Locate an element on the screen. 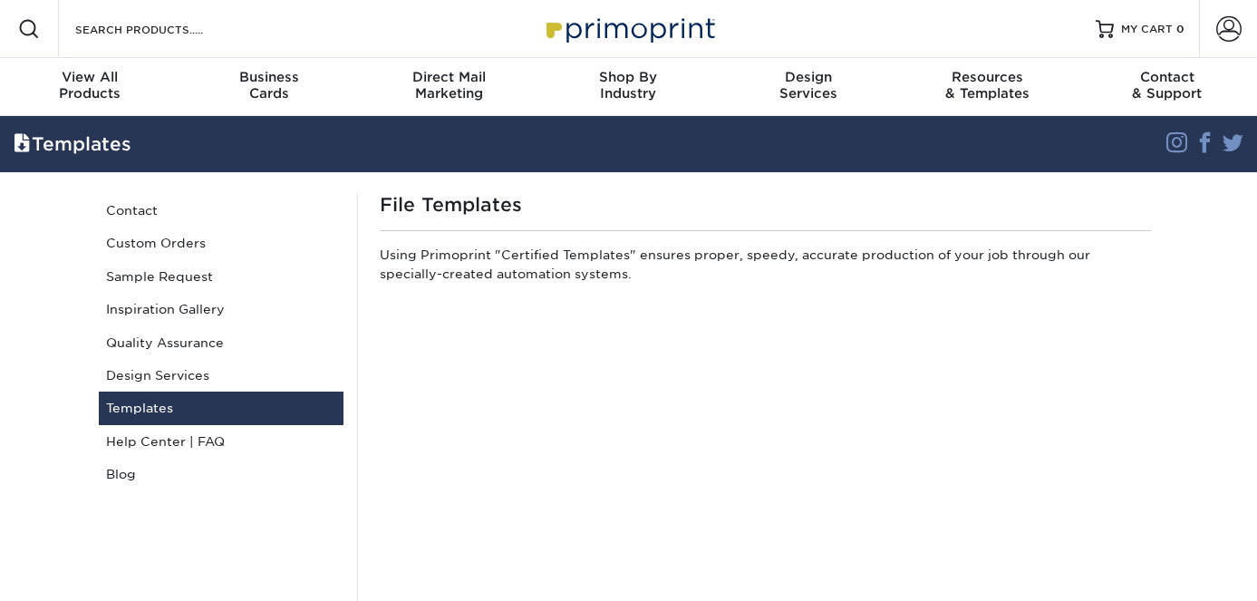 This screenshot has width=1257, height=601. span: Resources is located at coordinates (988, 77).